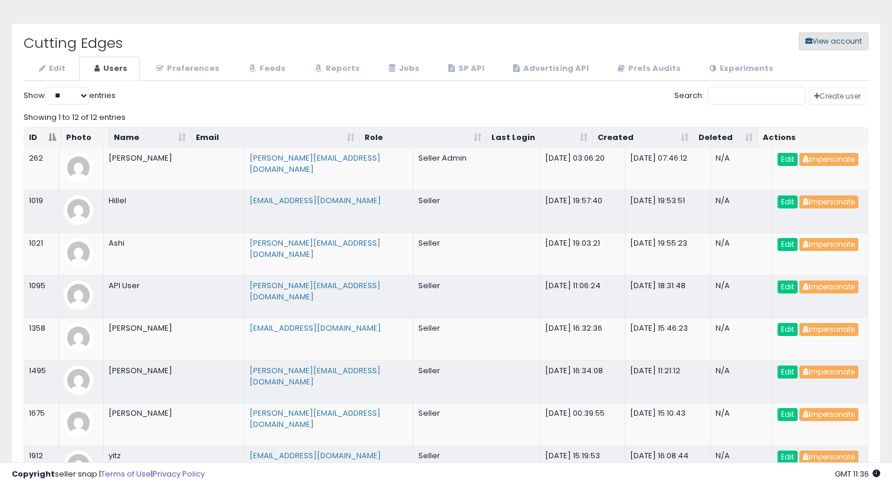 This screenshot has height=486, width=892. Describe the element at coordinates (740, 68) in the screenshot. I see `a: Experiments` at that location.